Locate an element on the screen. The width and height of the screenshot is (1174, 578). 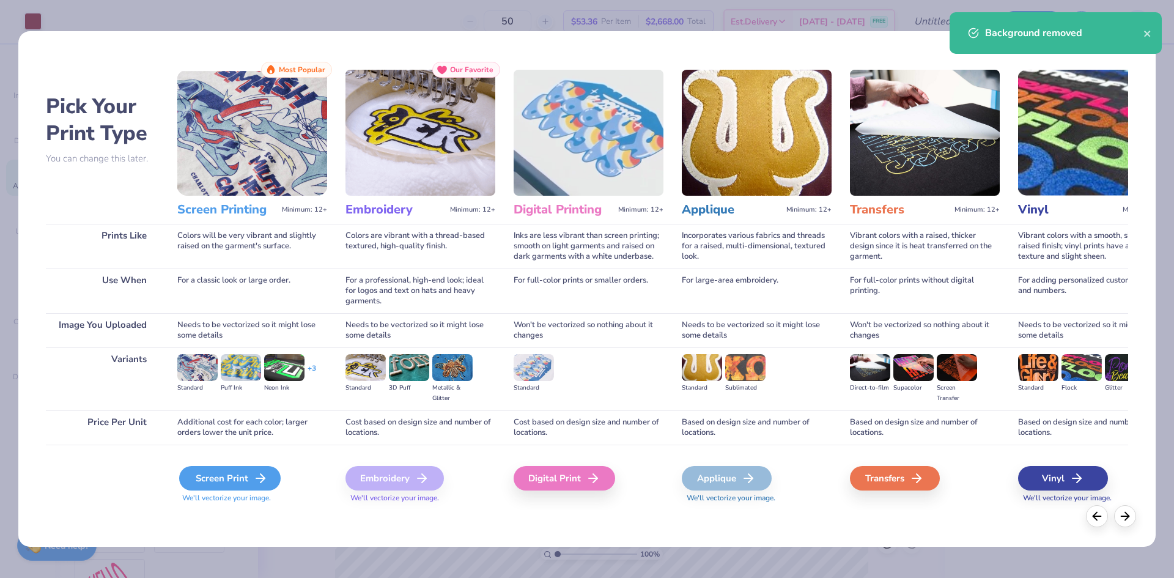
button: close is located at coordinates (1148, 33).